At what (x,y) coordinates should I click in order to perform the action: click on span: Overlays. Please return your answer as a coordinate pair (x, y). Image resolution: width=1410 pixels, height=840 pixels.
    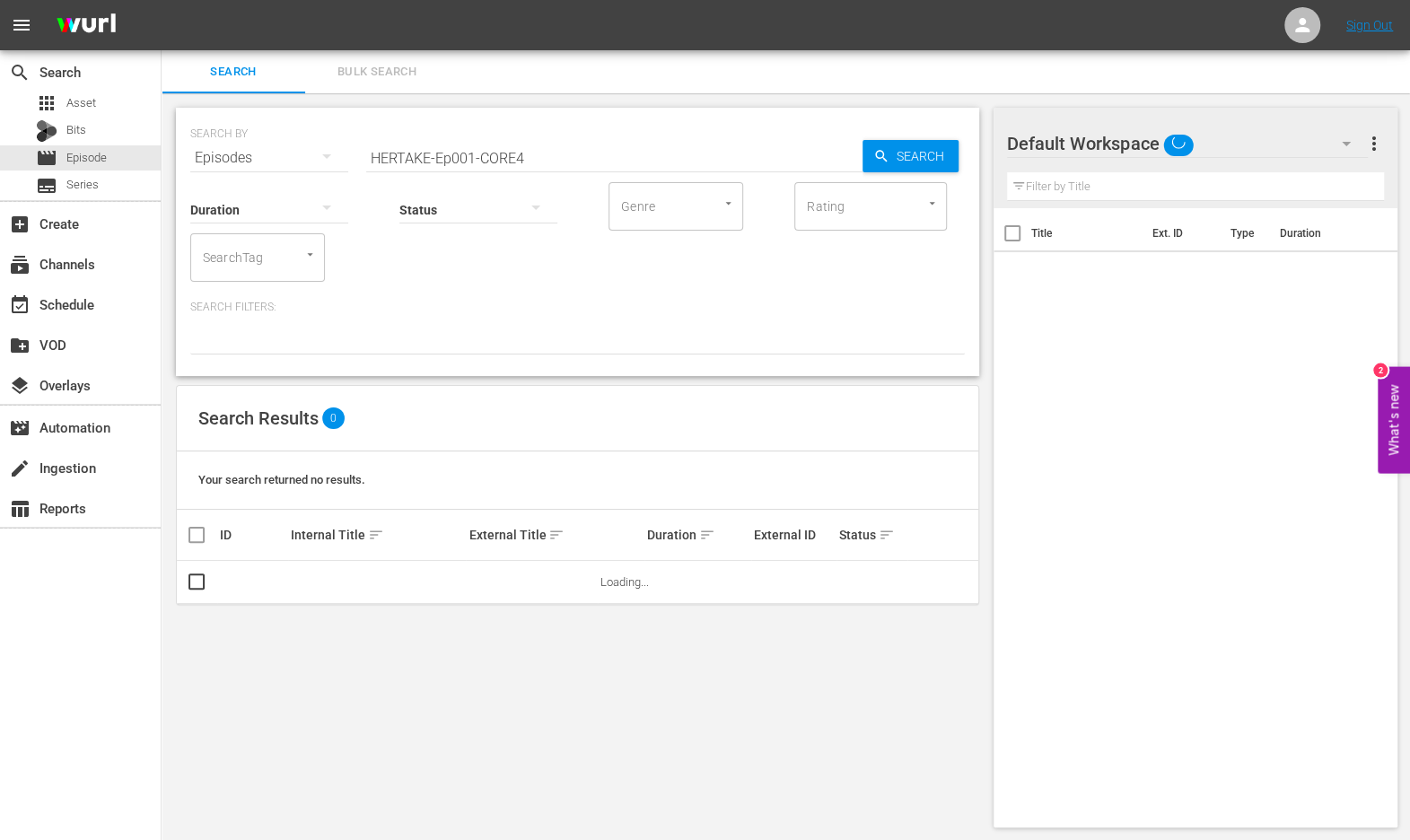
    Looking at the image, I should click on (20, 386).